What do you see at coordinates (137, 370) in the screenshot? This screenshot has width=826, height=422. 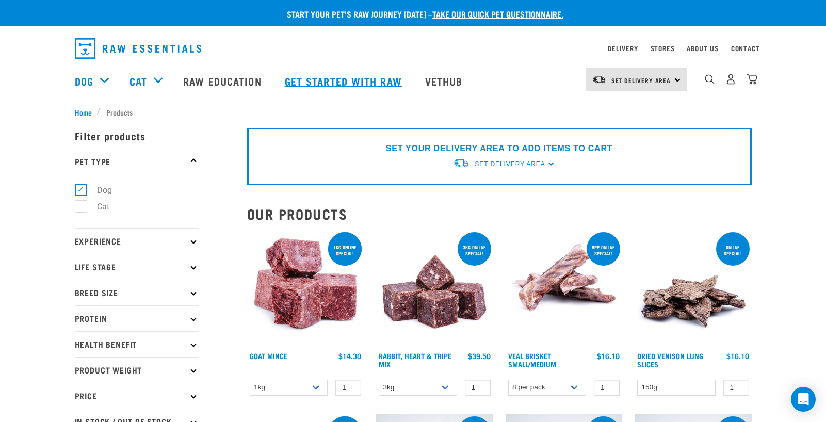 I see `p: Product Weight` at bounding box center [137, 370].